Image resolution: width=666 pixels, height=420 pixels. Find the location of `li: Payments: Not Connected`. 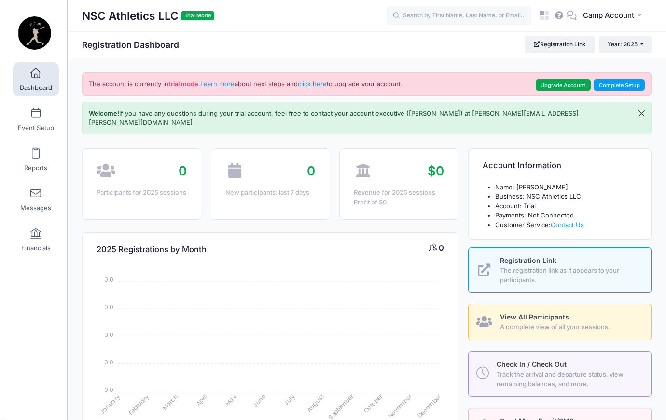

li: Payments: Not Connected is located at coordinates (566, 215).